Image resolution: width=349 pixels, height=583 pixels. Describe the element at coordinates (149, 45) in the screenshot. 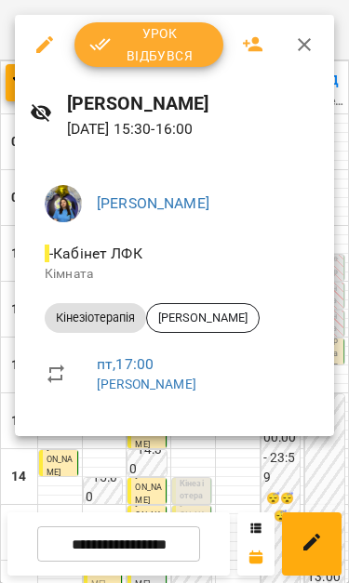

I see `span: Урок відбувся` at that location.